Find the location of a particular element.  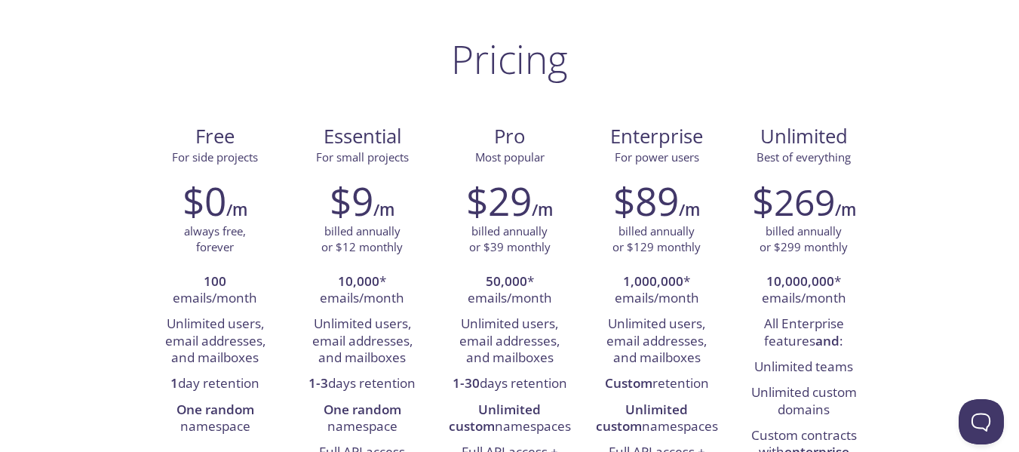

li: retention is located at coordinates (656, 384).